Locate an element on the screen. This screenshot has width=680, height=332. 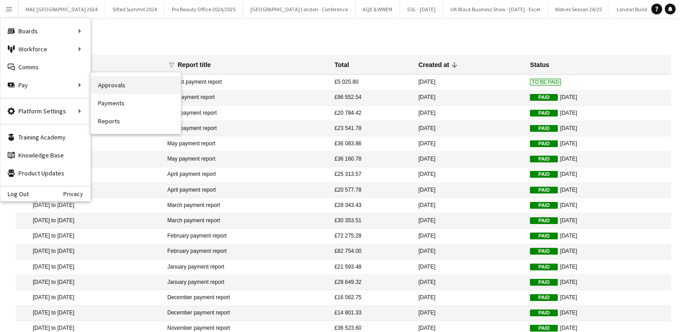
a: Comms is located at coordinates (45, 67).